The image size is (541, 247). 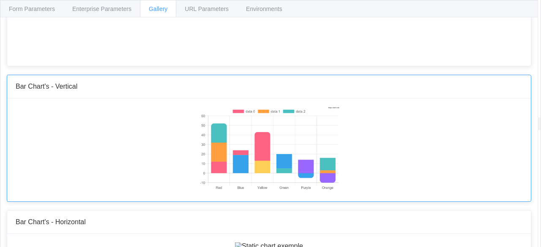 I want to click on span: Enterprise Parameters, so click(x=102, y=9).